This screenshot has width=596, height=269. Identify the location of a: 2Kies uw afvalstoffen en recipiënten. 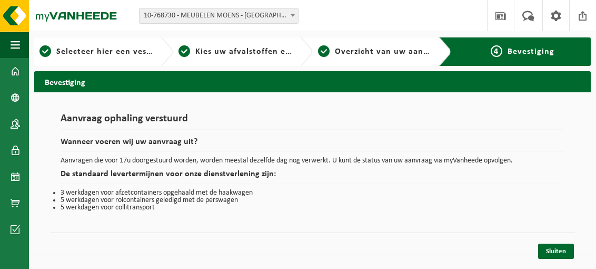
(235, 52).